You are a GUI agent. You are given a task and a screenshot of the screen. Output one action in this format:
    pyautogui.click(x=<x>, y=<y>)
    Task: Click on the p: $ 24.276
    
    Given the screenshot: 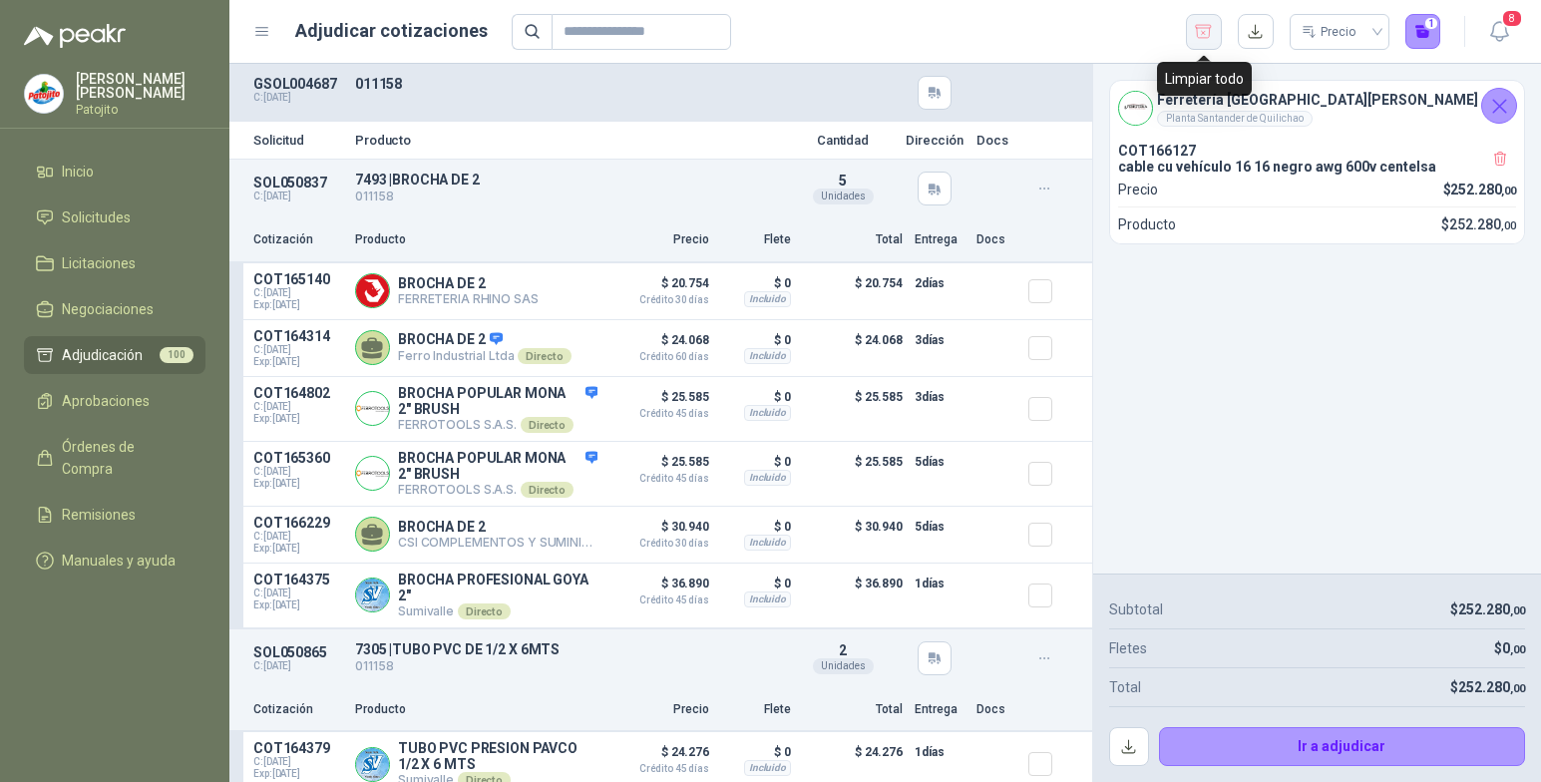 What is the action you would take?
    pyautogui.click(x=659, y=757)
    